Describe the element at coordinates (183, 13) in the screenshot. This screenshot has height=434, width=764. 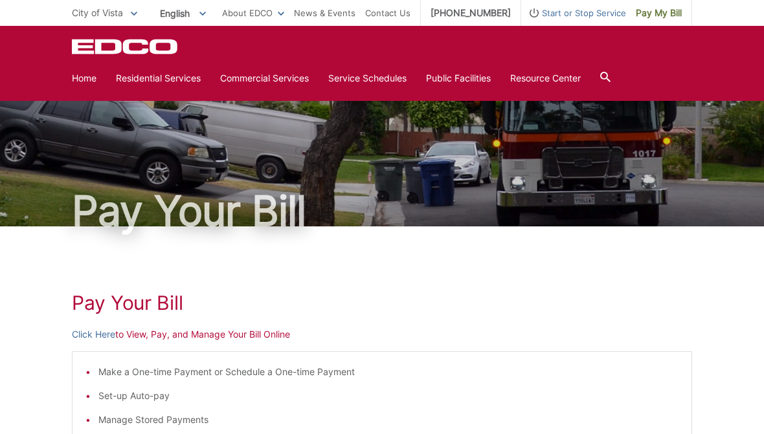
I see `span: English` at that location.